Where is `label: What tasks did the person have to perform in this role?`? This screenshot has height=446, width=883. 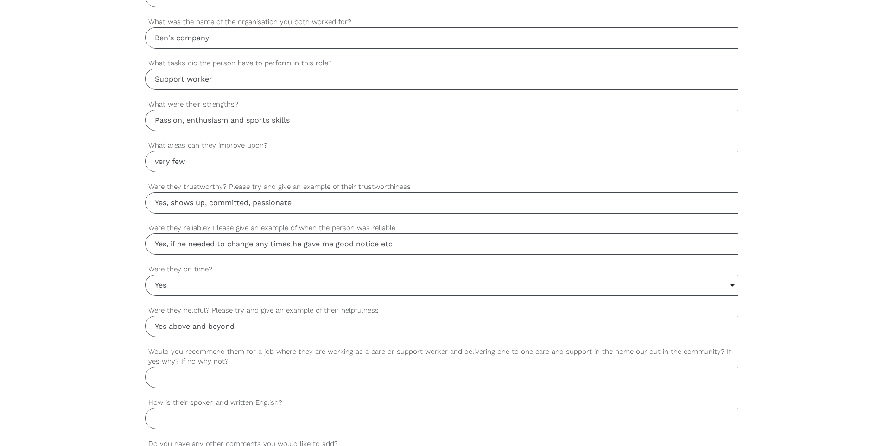 label: What tasks did the person have to perform in this role? is located at coordinates (441, 63).